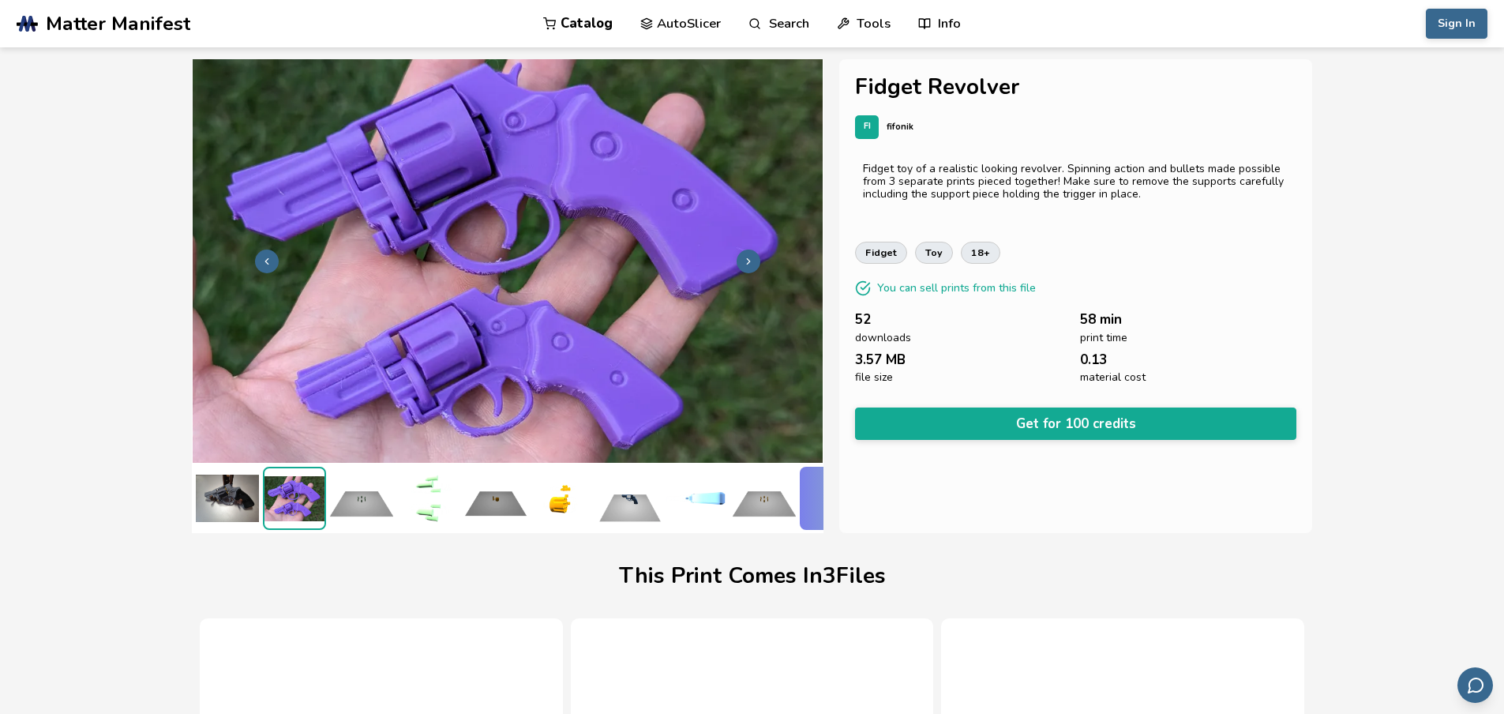  I want to click on img: Revolver_Fidget_Remix_-_Body_v110_3D_Preview, so click(697, 498).